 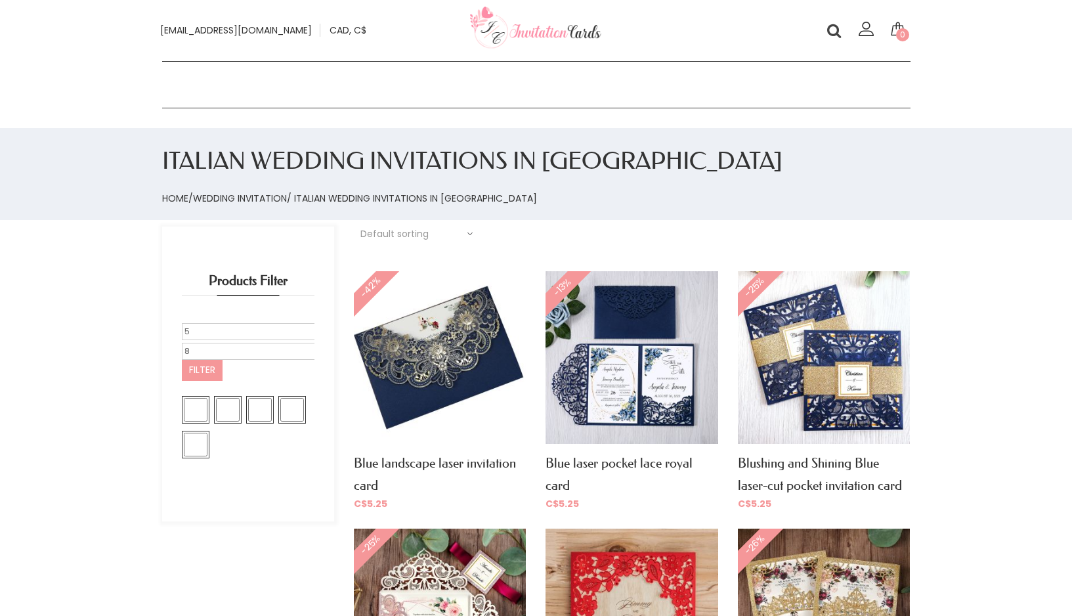 What do you see at coordinates (240, 198) in the screenshot?
I see `a: Wedding Invitation` at bounding box center [240, 198].